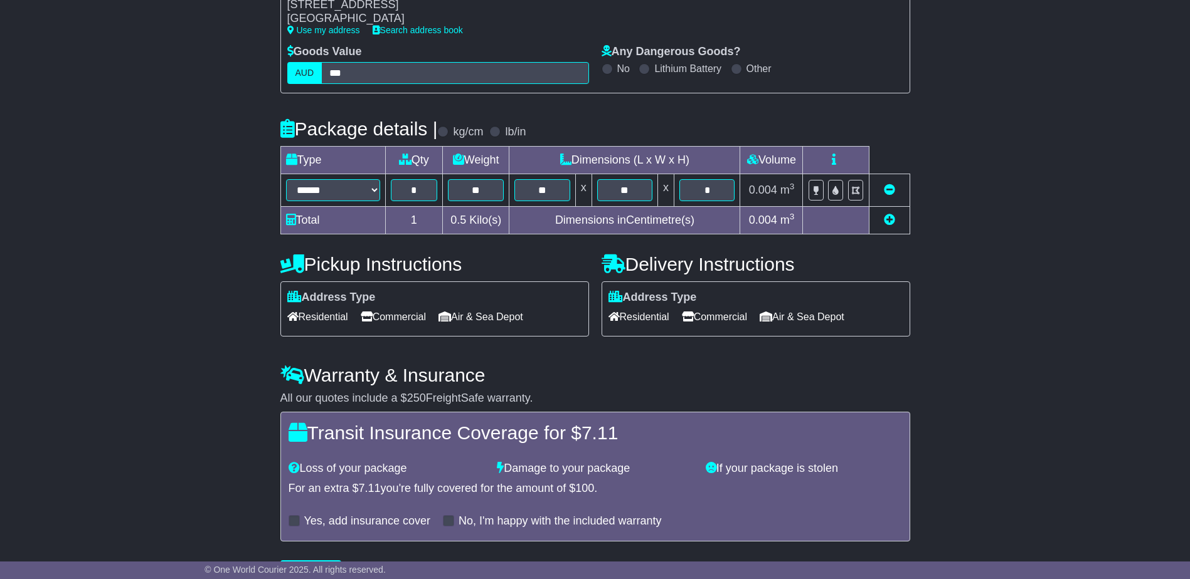  I want to click on td: Dimensions in Centimetre(s), so click(625, 220).